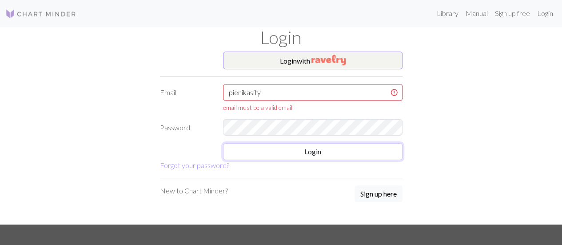 This screenshot has width=562, height=245. I want to click on a: Sign up here, so click(378, 194).